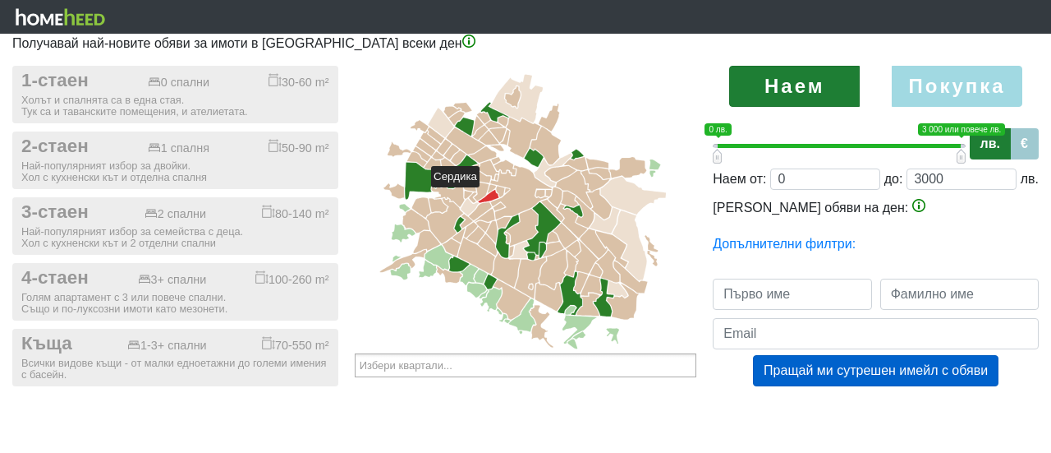 This screenshot has width=1051, height=453. Describe the element at coordinates (718, 129) in the screenshot. I see `span: 0 лв.` at that location.